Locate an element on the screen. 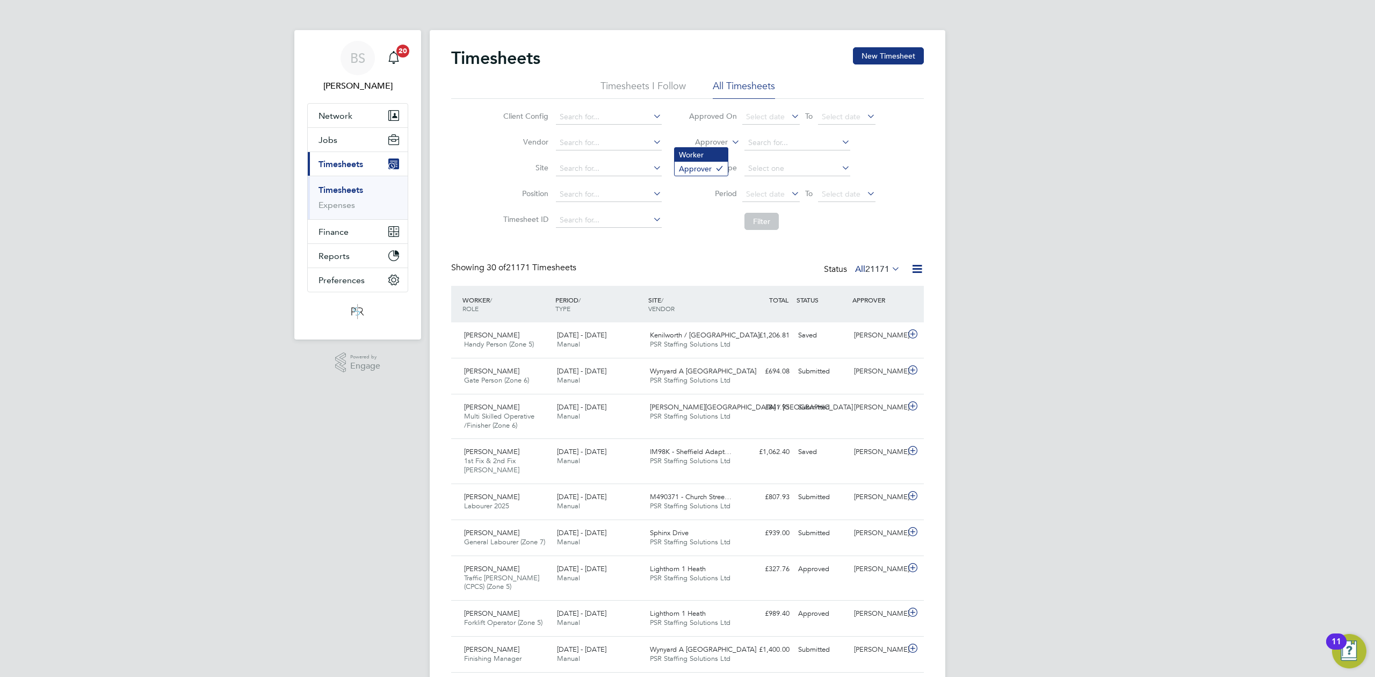 This screenshot has width=1375, height=677. div: £841.95 is located at coordinates (766, 407).